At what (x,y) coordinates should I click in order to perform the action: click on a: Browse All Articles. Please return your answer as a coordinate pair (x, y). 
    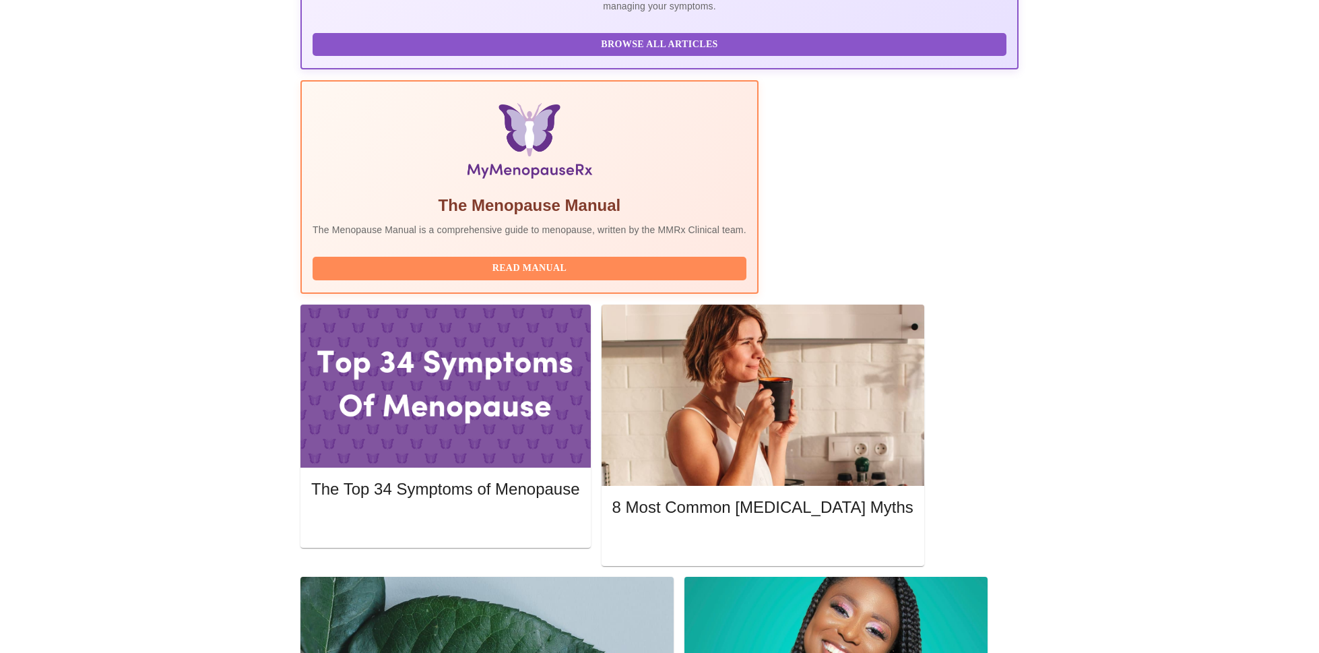
    Looking at the image, I should click on (661, 43).